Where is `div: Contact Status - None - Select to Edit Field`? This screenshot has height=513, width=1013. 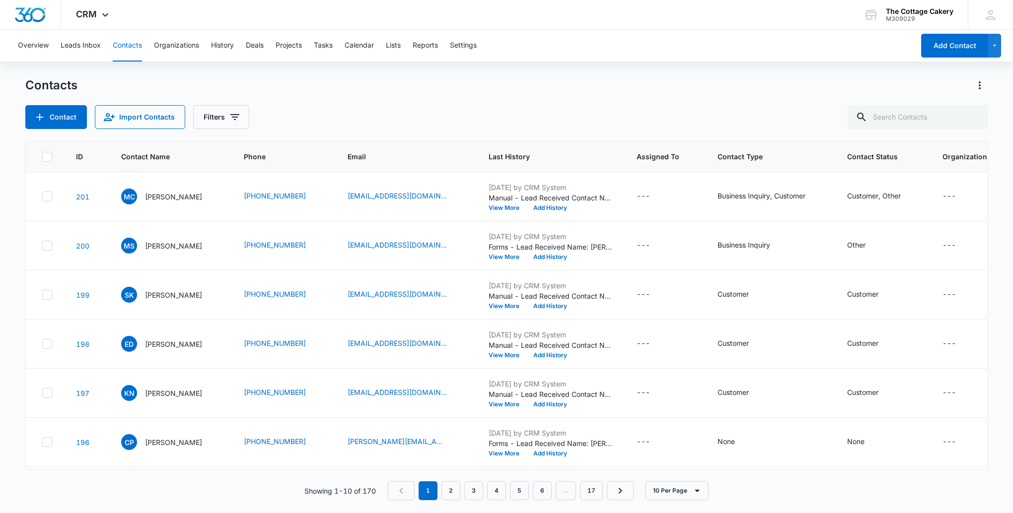
div: Contact Status - None - Select to Edit Field is located at coordinates (864, 442).